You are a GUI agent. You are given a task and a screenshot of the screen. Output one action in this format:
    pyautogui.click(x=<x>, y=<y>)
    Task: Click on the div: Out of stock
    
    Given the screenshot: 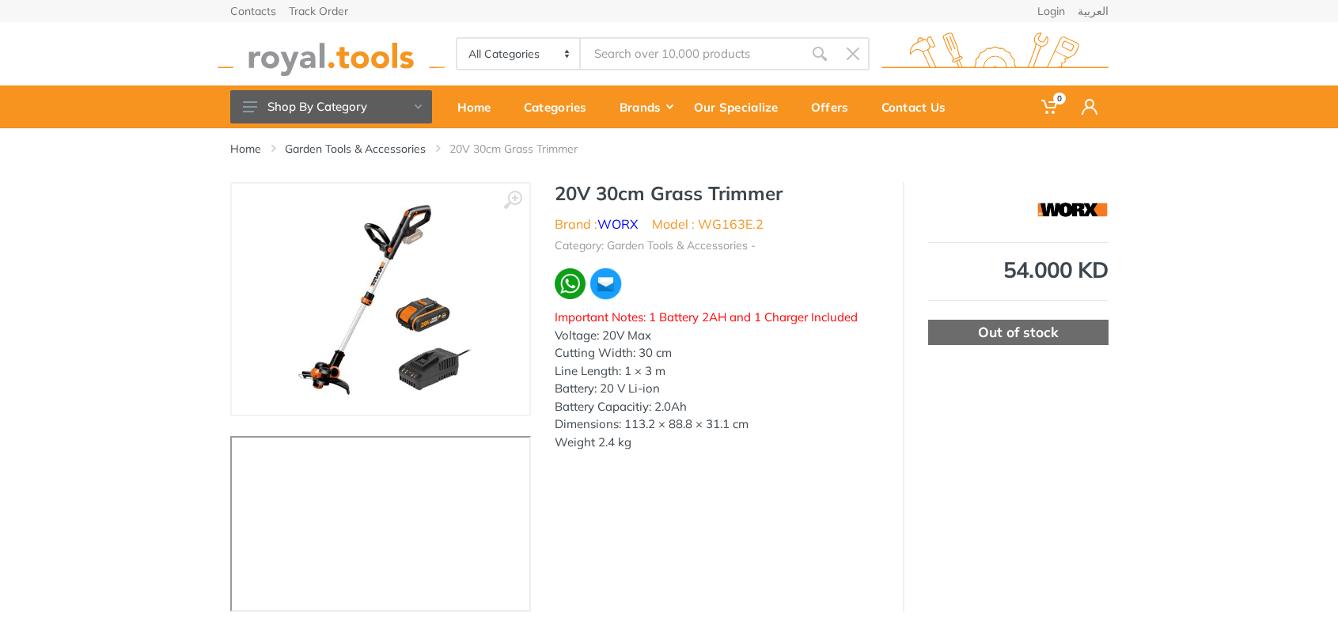 What is the action you would take?
    pyautogui.click(x=1018, y=332)
    